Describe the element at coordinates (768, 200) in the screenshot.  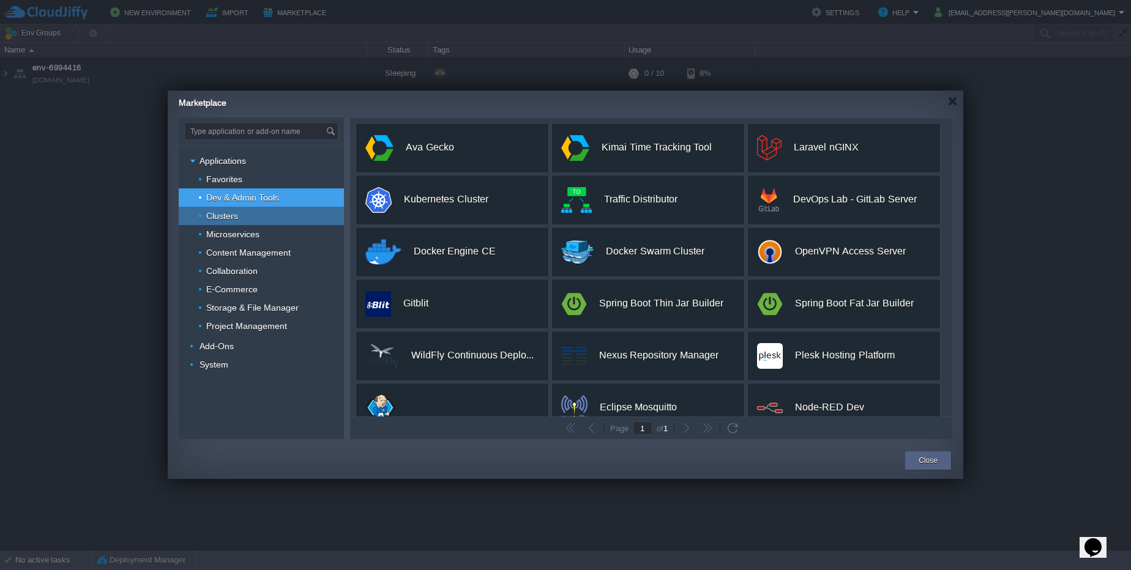
I see `img: gitlab-logo.png` at that location.